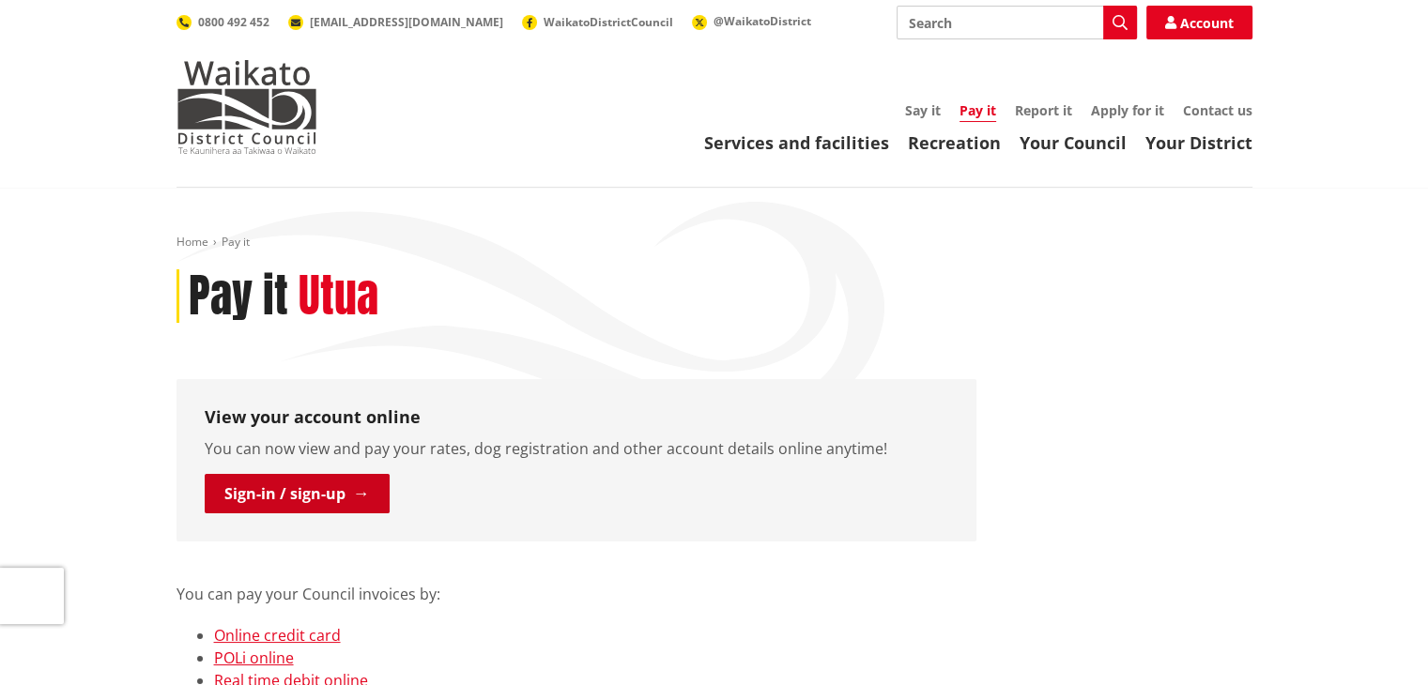 Image resolution: width=1428 pixels, height=685 pixels. What do you see at coordinates (277, 636) in the screenshot?
I see `a: Online credit card` at bounding box center [277, 636].